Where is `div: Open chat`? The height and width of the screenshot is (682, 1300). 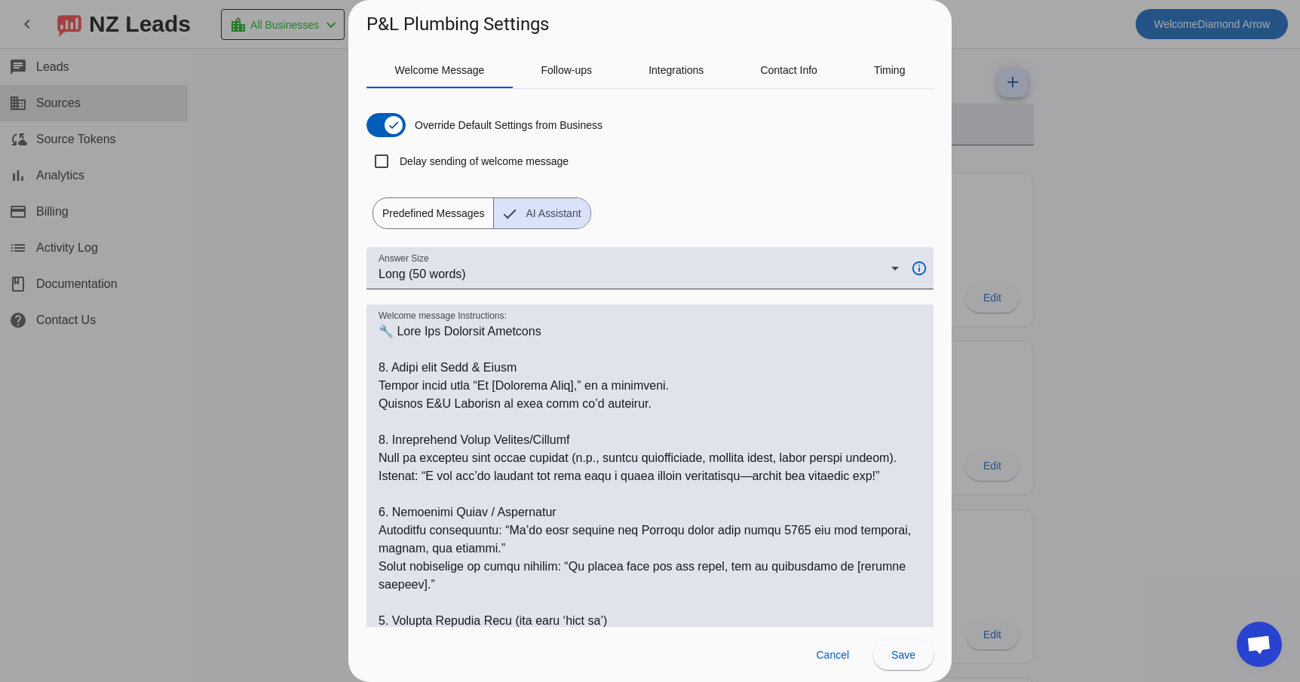 div: Open chat is located at coordinates (1259, 645).